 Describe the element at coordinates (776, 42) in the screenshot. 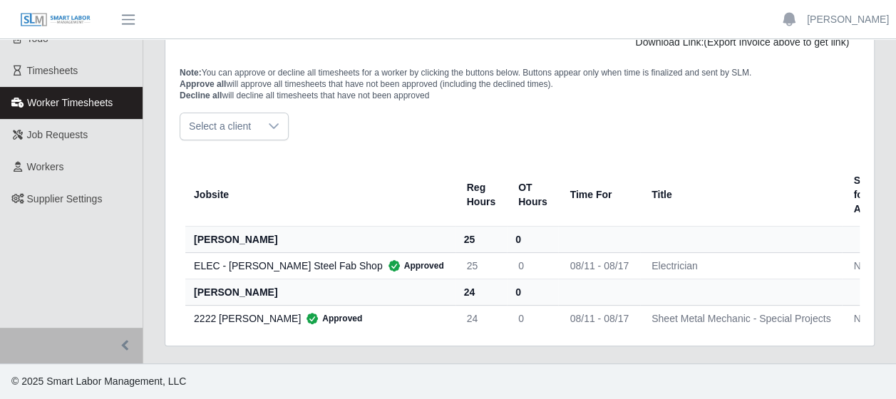

I see `span: (Export Invoice above to get link)` at that location.